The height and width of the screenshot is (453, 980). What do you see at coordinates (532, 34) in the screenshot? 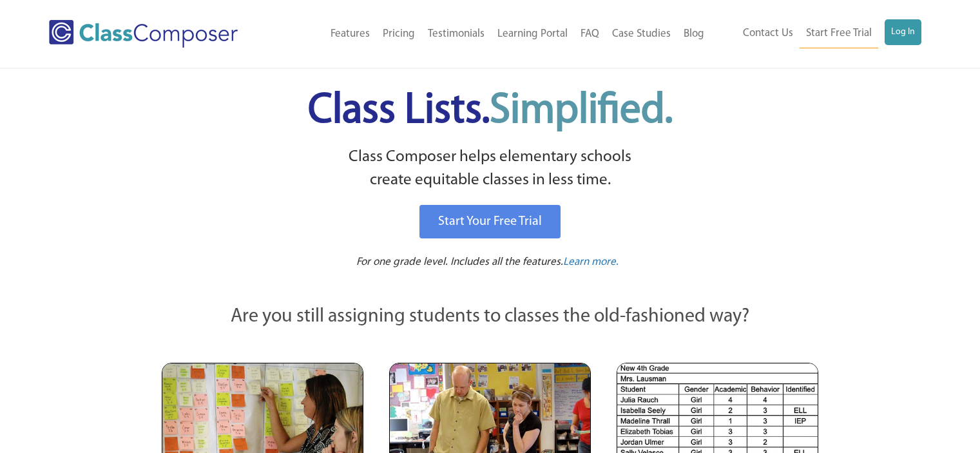
I see `a: Learning Portal` at bounding box center [532, 34].